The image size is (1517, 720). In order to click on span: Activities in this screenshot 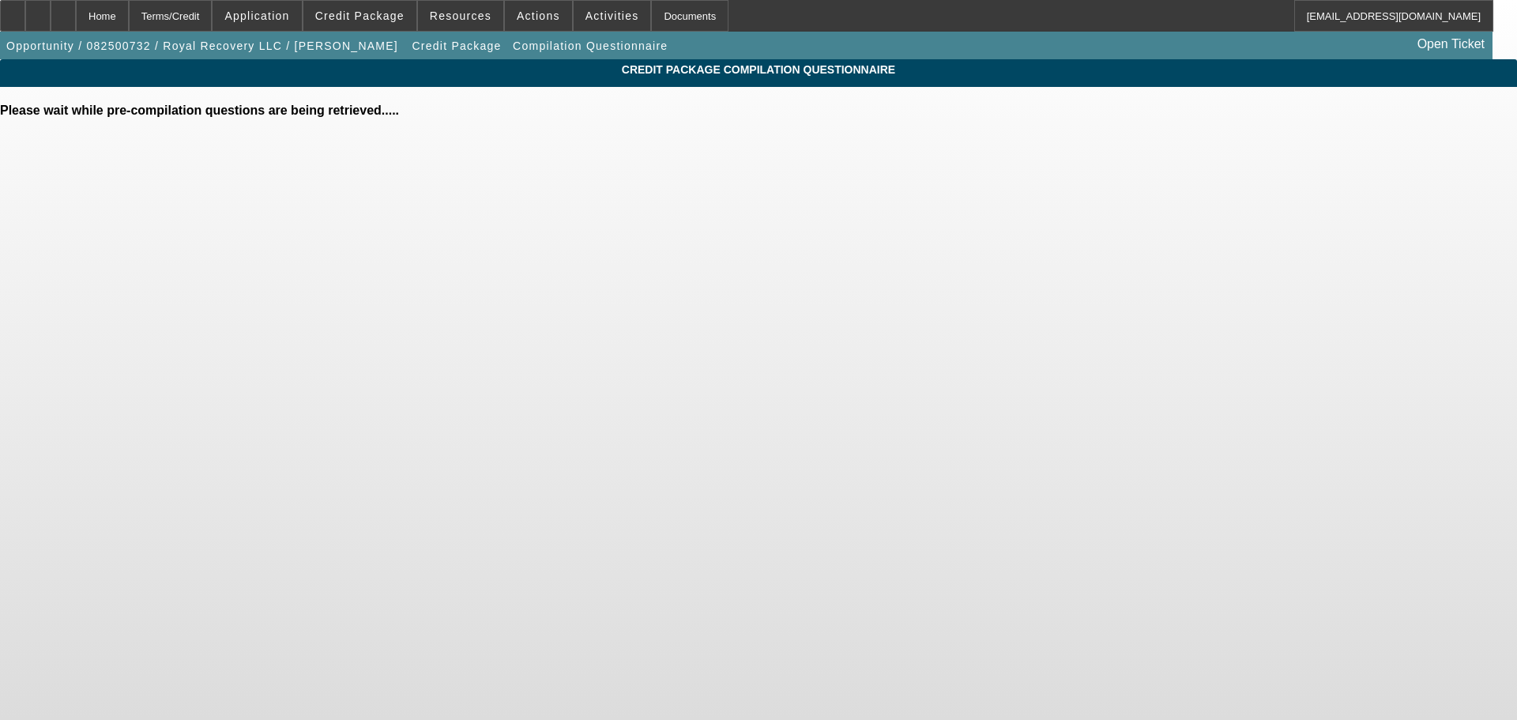, I will do `click(613, 16)`.